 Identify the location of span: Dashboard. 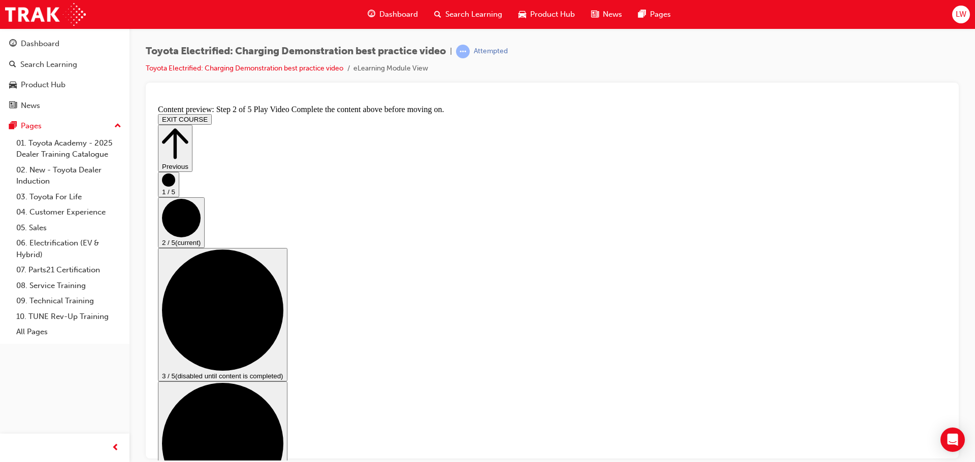
(398, 14).